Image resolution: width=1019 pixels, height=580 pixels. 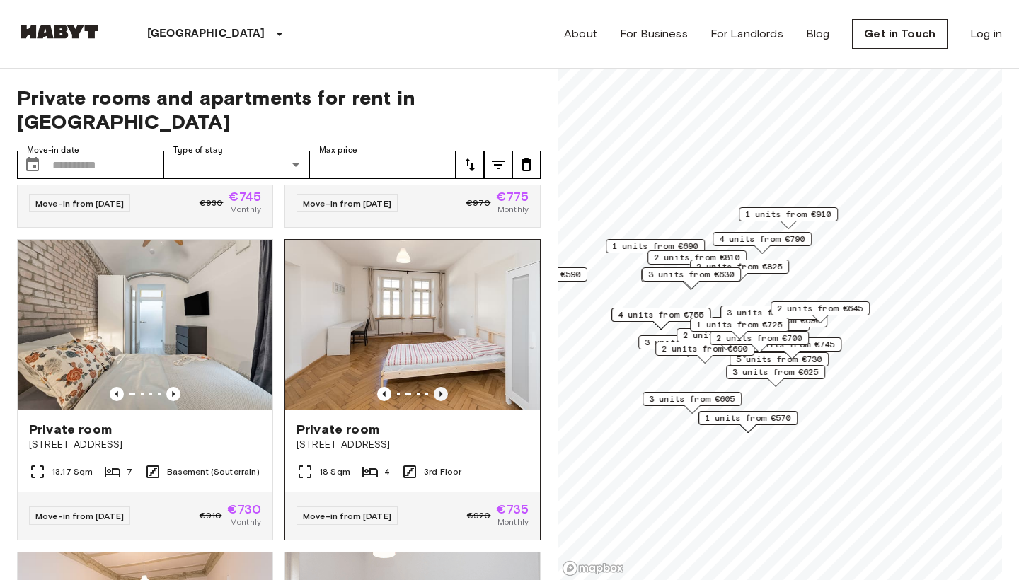 I want to click on span: €735, so click(x=512, y=509).